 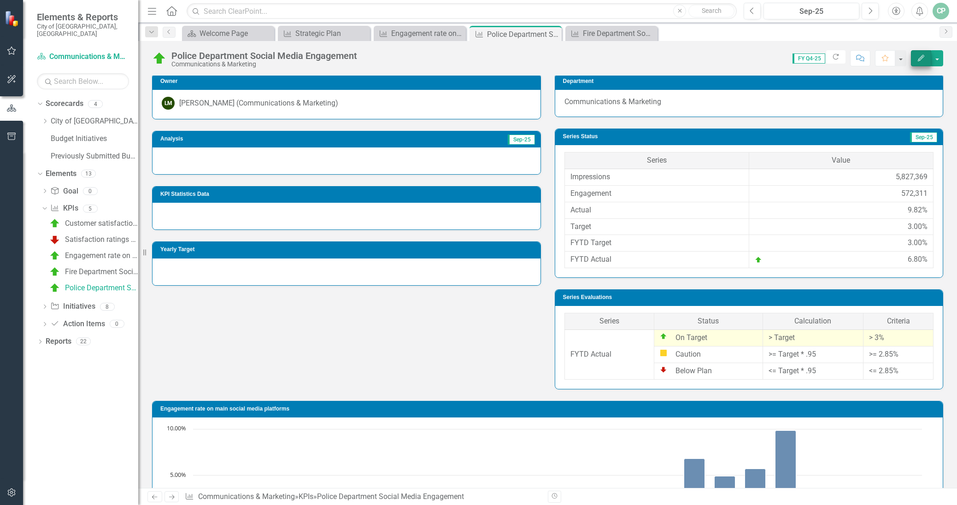 I want to click on div: Sep-25, so click(x=811, y=12).